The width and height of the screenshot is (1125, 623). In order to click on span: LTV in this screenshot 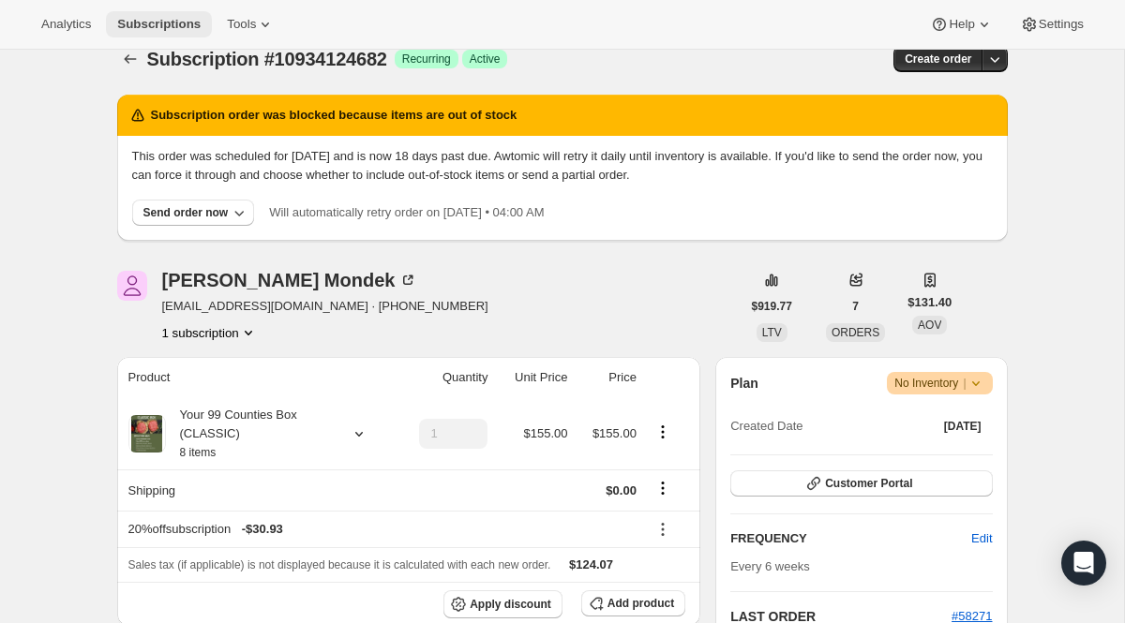, I will do `click(771, 333)`.